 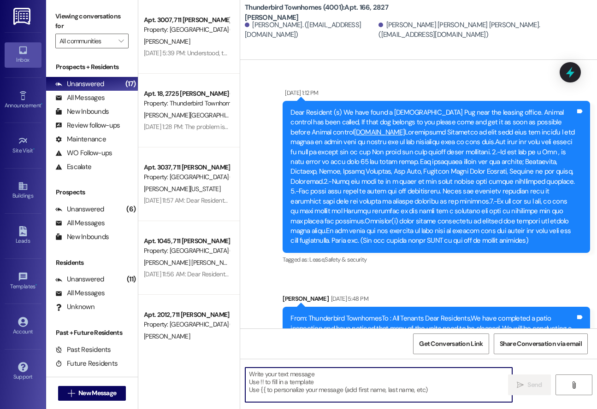 What do you see at coordinates (23, 16) in the screenshot?
I see `img: ResiDesk Logo` at bounding box center [23, 16].